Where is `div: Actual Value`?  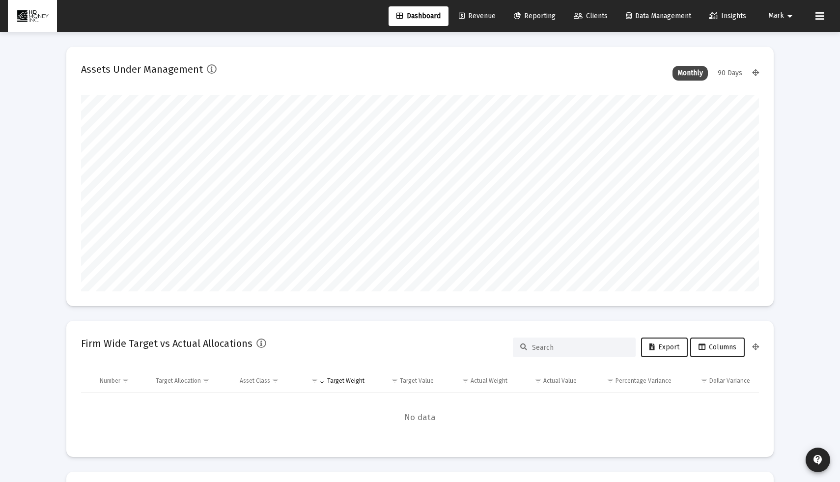
div: Actual Value is located at coordinates (560, 381).